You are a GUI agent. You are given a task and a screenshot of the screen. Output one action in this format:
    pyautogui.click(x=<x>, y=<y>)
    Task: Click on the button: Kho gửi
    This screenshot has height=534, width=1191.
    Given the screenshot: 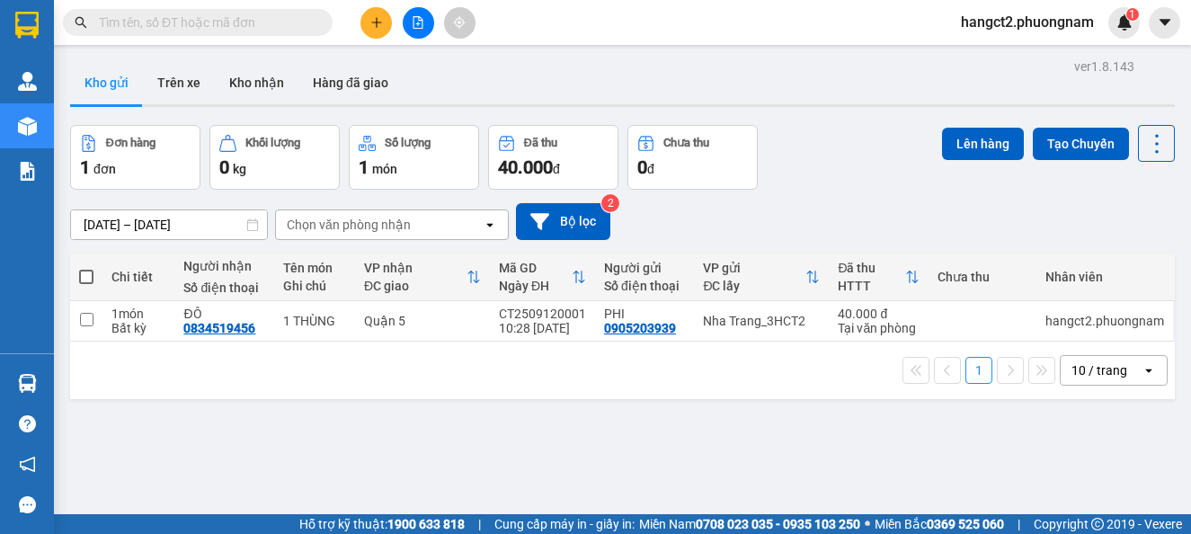 What is the action you would take?
    pyautogui.click(x=106, y=83)
    